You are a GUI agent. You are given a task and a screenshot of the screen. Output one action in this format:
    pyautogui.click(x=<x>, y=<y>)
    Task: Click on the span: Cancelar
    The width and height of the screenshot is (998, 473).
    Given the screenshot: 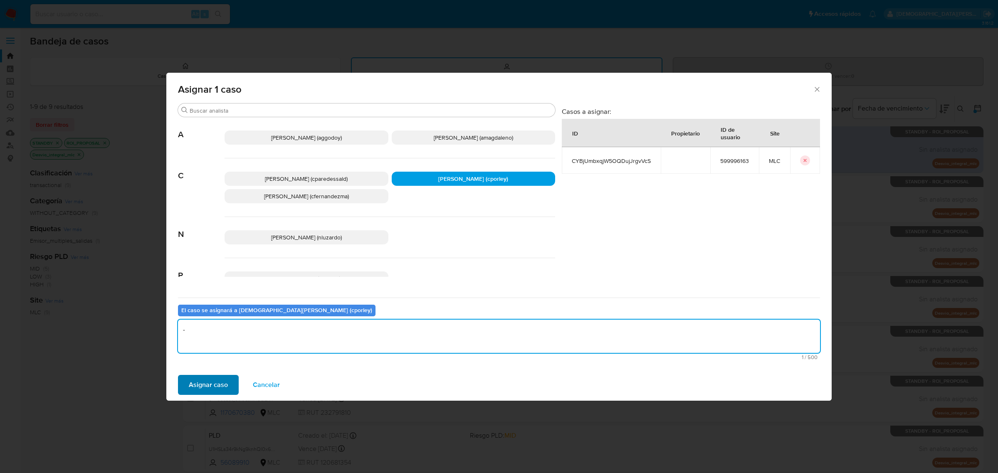 What is the action you would take?
    pyautogui.click(x=266, y=385)
    